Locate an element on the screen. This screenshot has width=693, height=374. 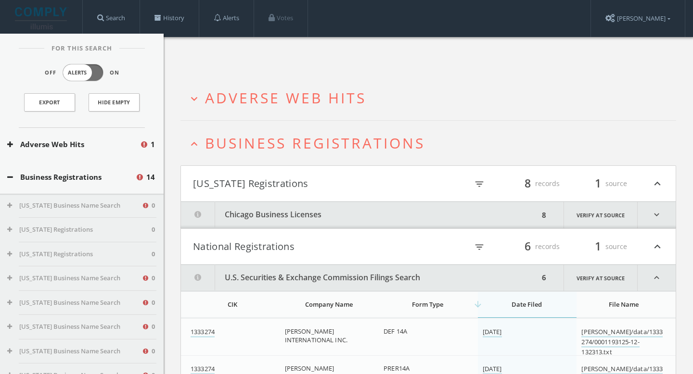
a: 1333274 is located at coordinates (203, 333).